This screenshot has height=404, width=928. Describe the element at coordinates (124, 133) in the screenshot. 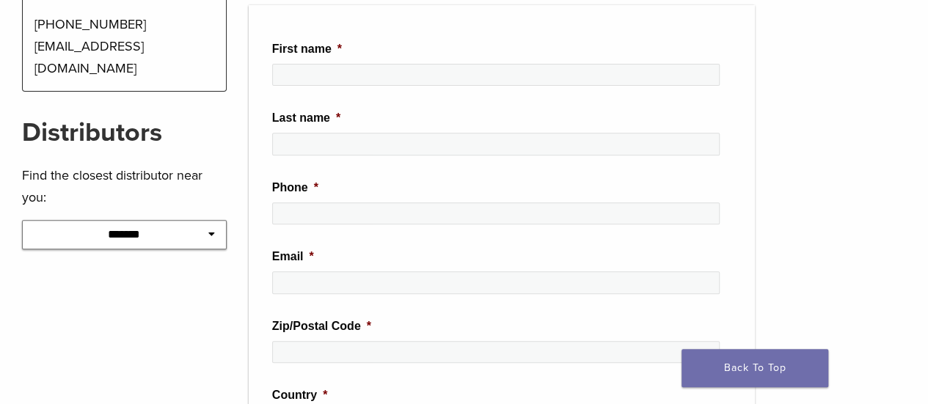

I see `h2: Distributors` at that location.